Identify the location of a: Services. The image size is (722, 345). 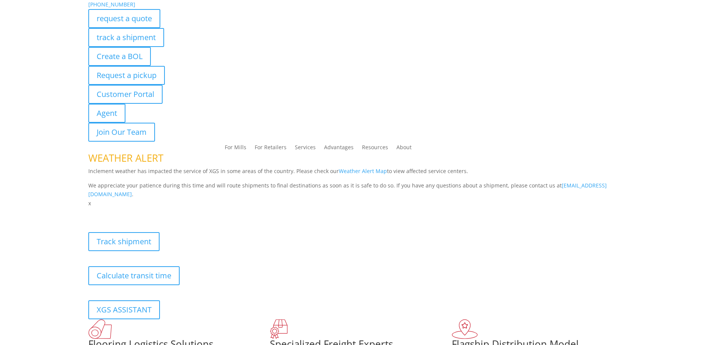
(305, 149).